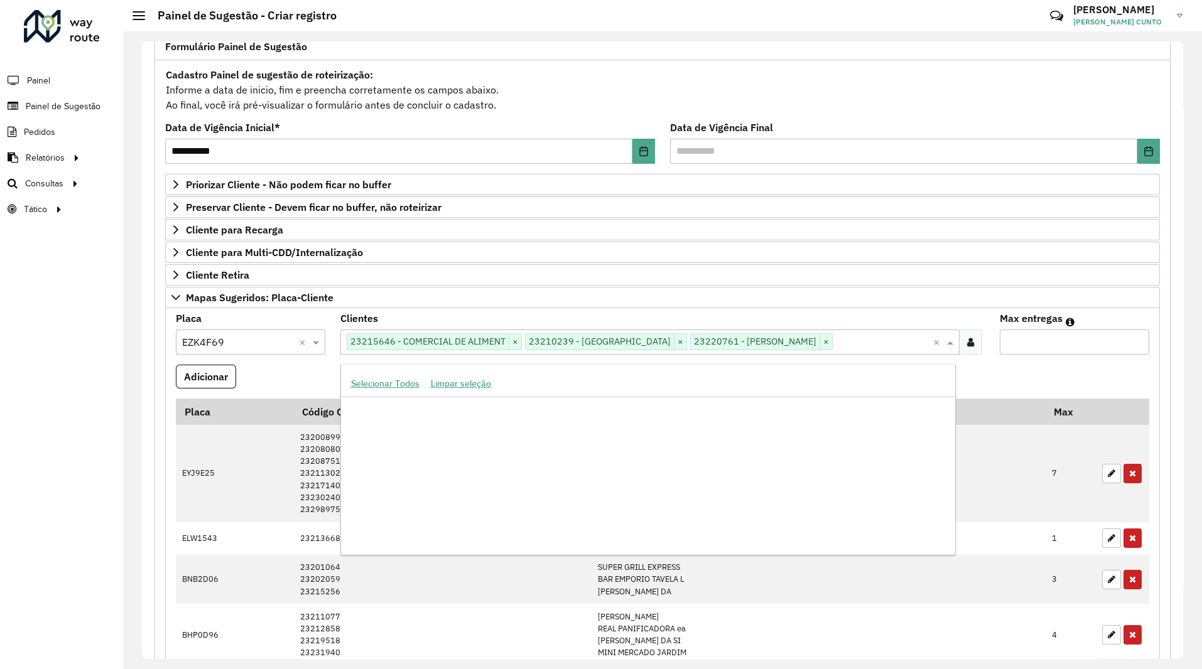 This screenshot has height=669, width=1202. What do you see at coordinates (663, 230) in the screenshot?
I see `a: Cliente para Recarga` at bounding box center [663, 230].